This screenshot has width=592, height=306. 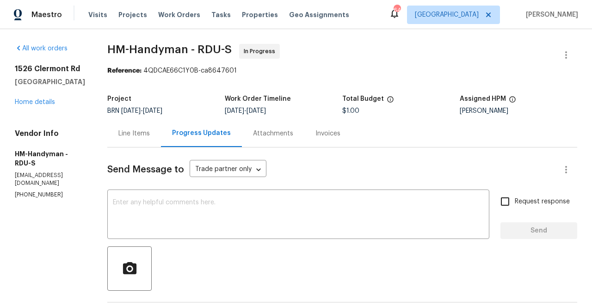 I want to click on div: 4QDCAE66C1Y0B-ca8647601, so click(x=342, y=71).